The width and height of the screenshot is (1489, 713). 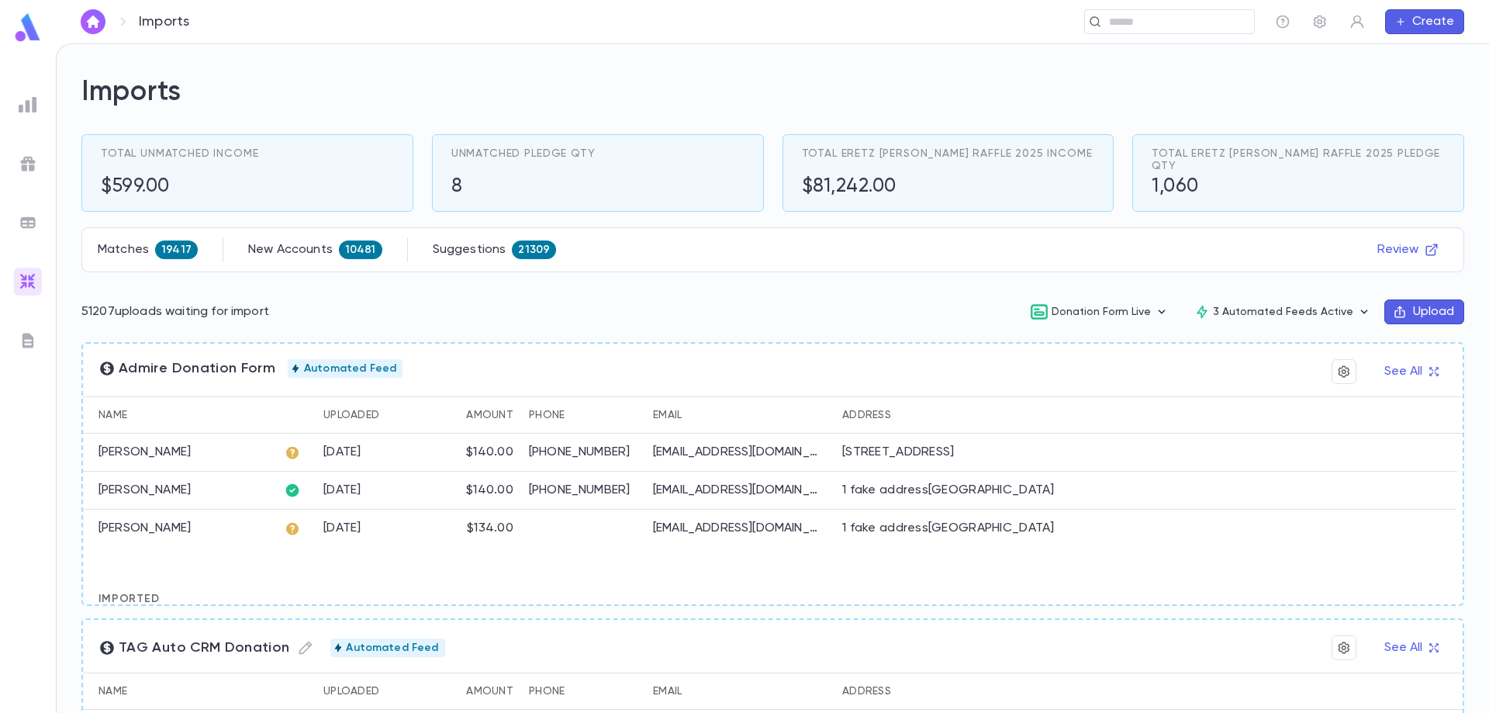 What do you see at coordinates (28, 223) in the screenshot?
I see `img: batches_grey.339ca447c9d9533ef1741baa751efc33.svg` at bounding box center [28, 223].